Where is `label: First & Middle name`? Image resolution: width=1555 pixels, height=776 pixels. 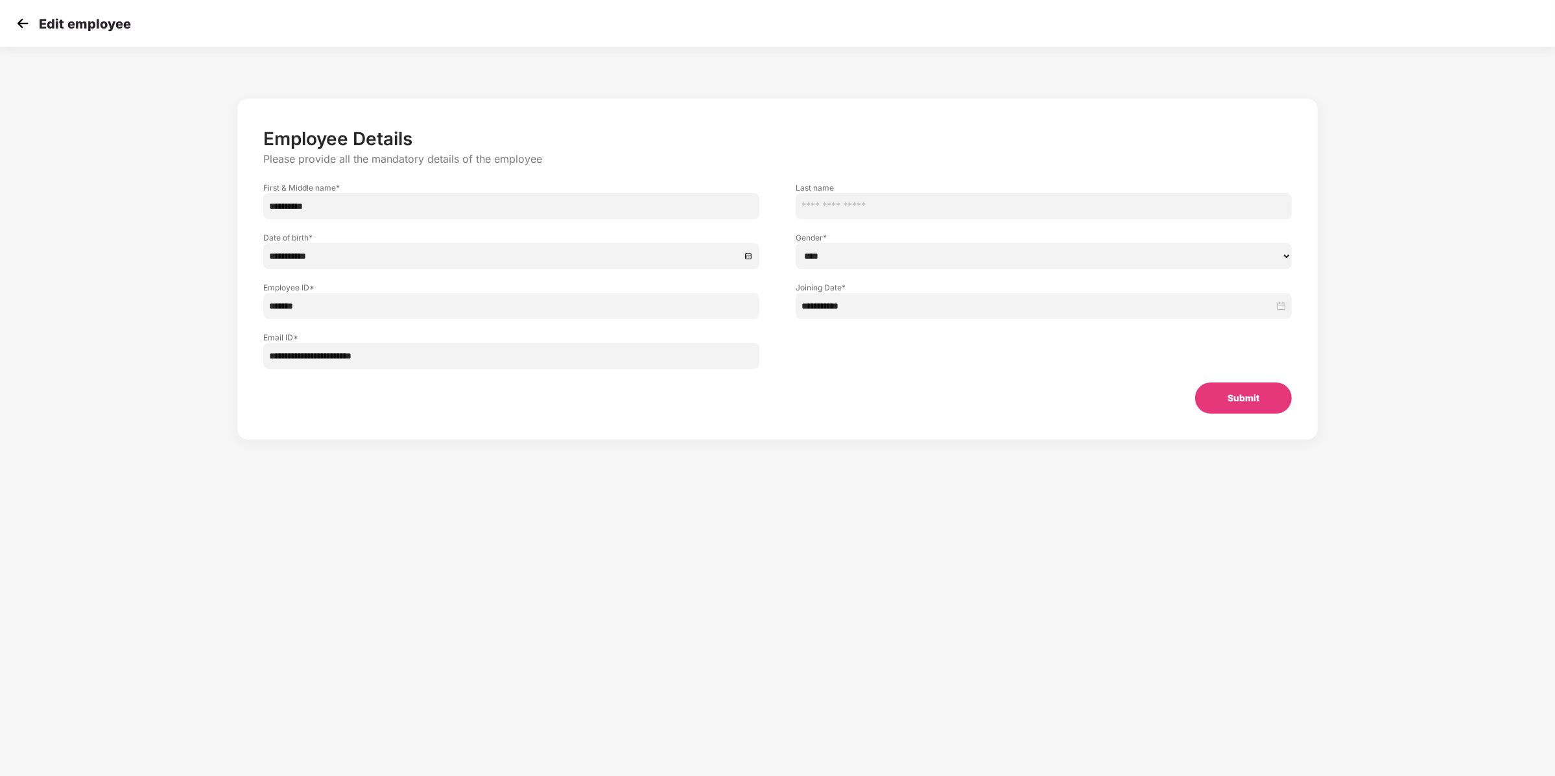 label: First & Middle name is located at coordinates (511, 187).